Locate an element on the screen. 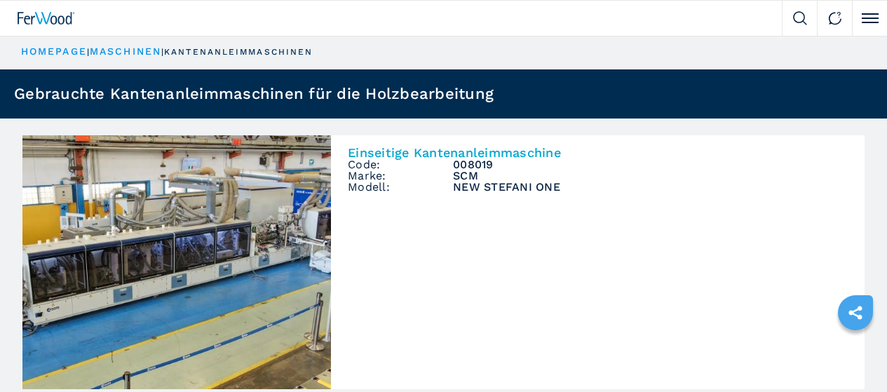 The height and width of the screenshot is (392, 887). a: Einseitige Kantenanleimmaschine SCM NEW STEFANI ONEEinseitige KantenanleimmaschineCode:008019Mark... is located at coordinates (443, 262).